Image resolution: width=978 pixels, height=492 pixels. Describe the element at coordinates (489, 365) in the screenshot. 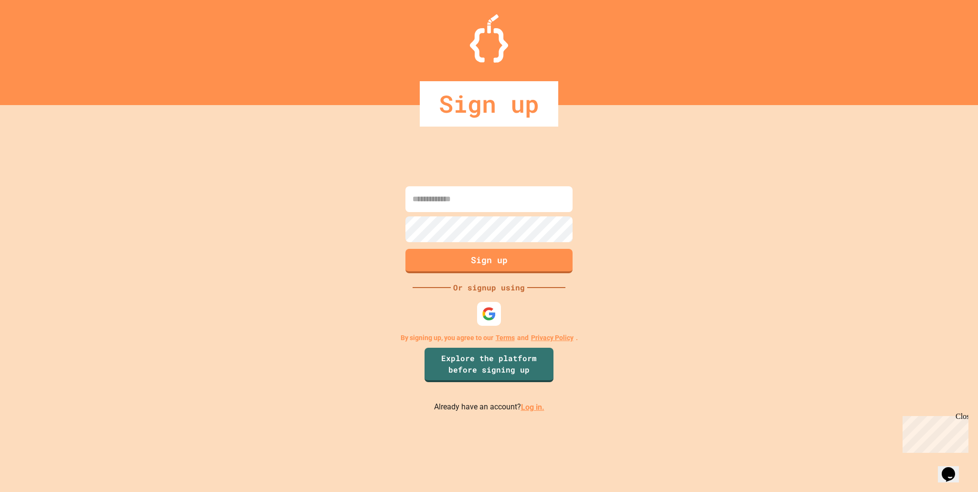

I see `a: Explore the platform before signing up` at that location.